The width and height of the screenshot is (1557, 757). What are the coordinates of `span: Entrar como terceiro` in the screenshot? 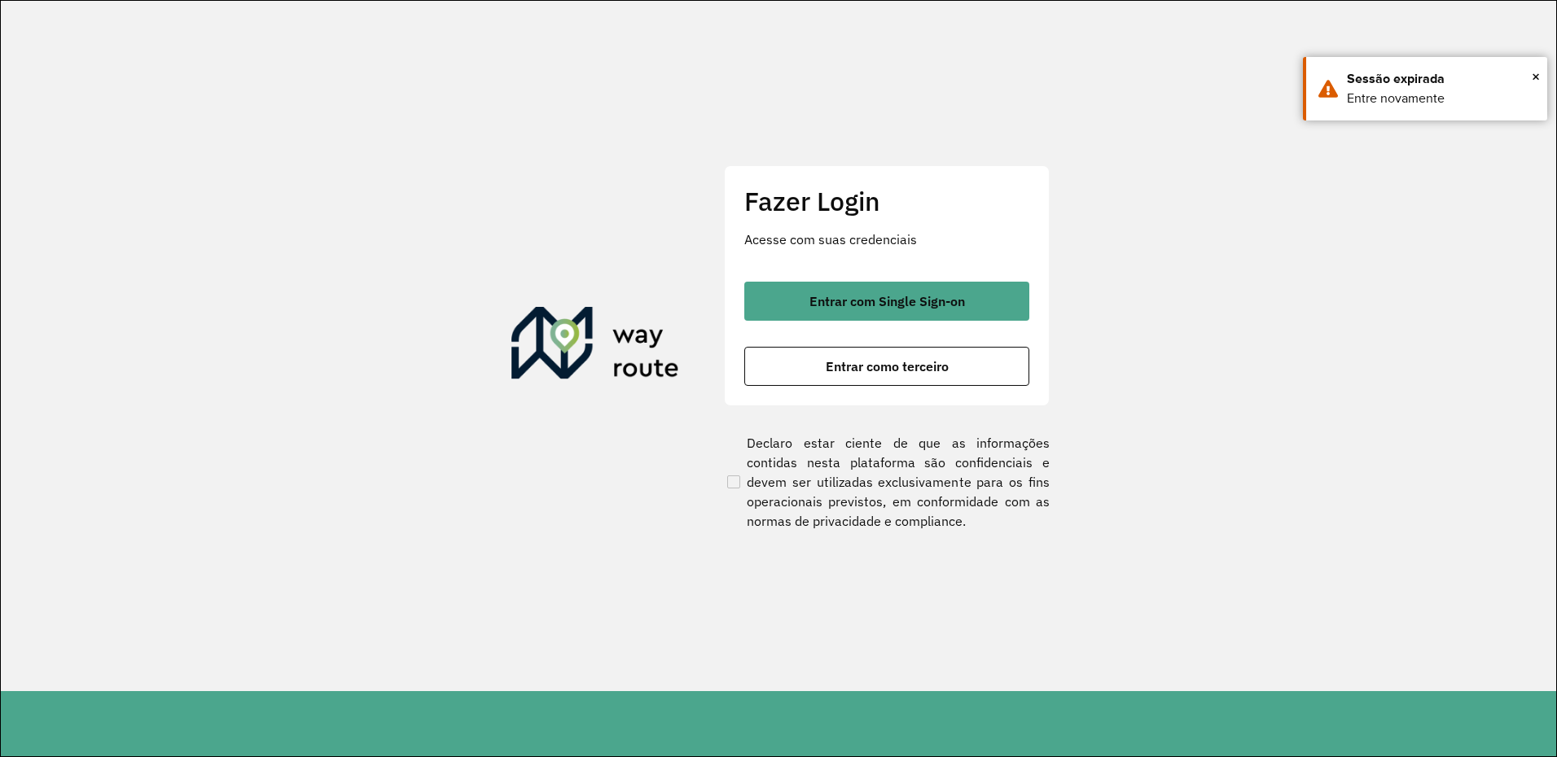 It's located at (887, 366).